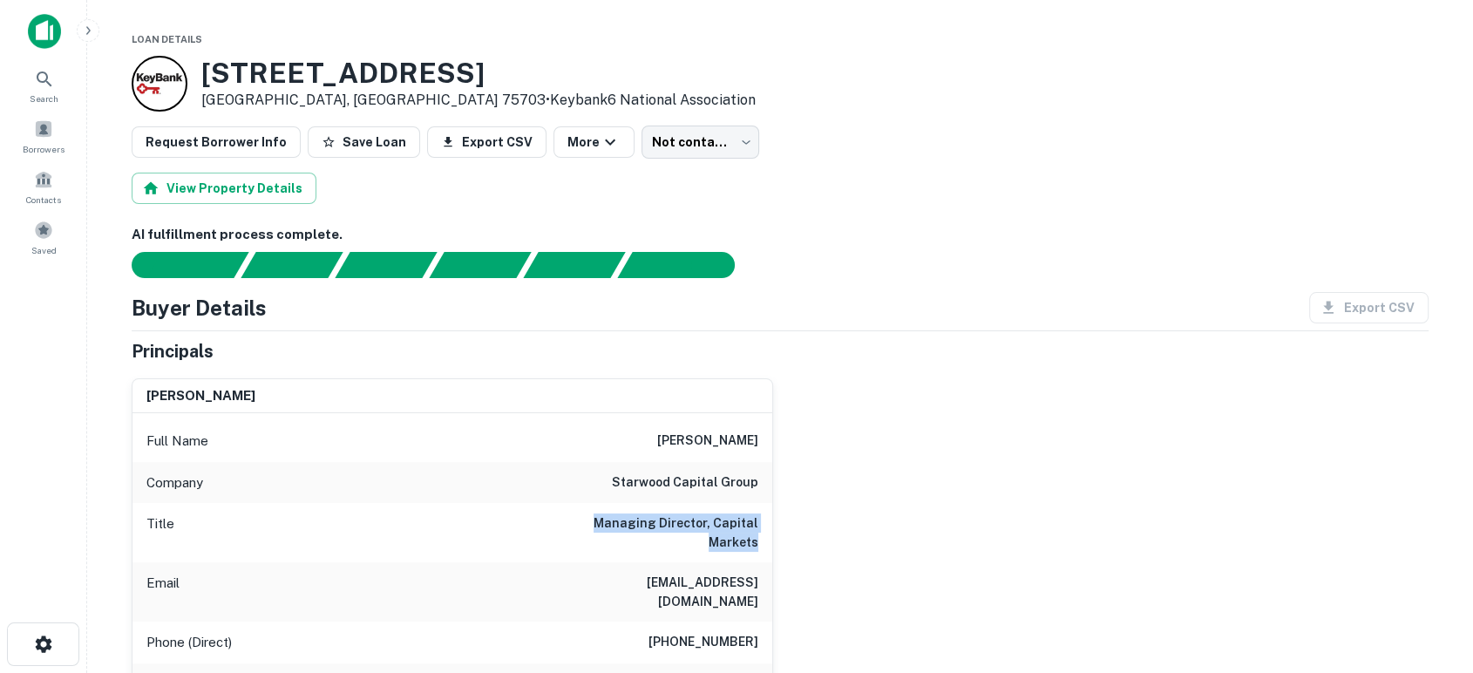 This screenshot has height=673, width=1473. What do you see at coordinates (44, 85) in the screenshot?
I see `a: Search` at bounding box center [44, 85].